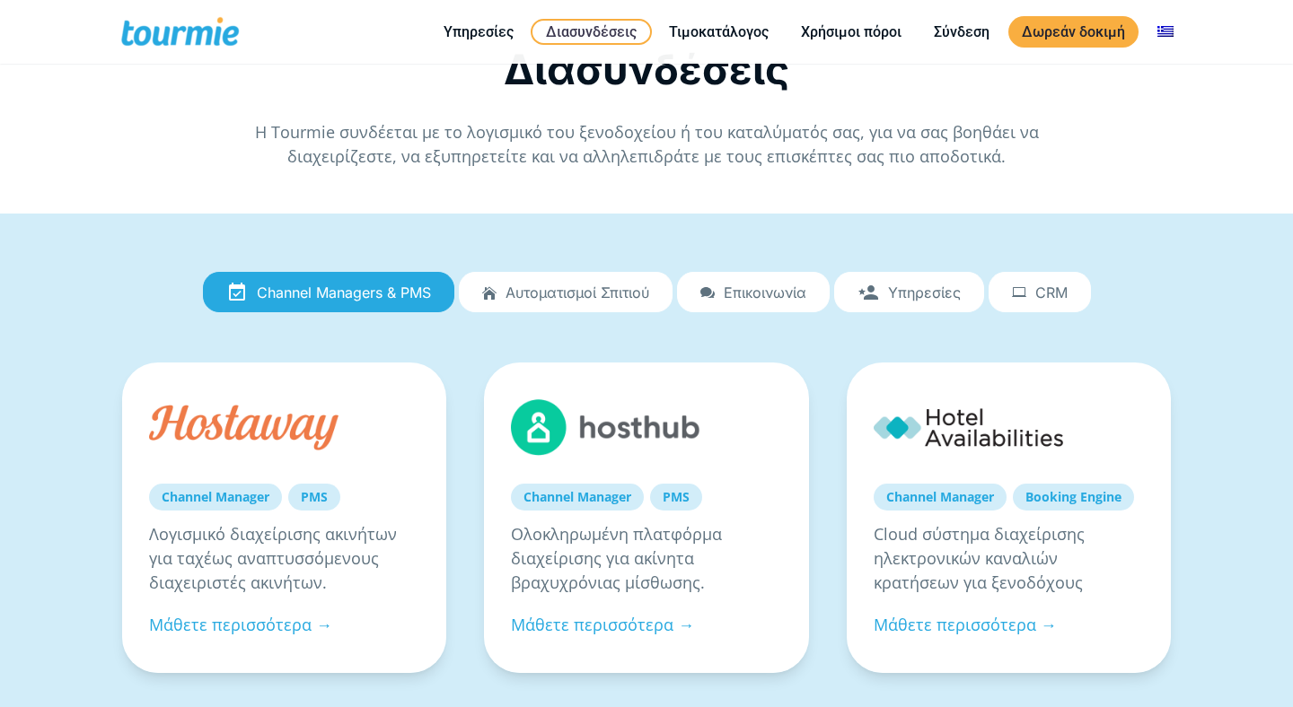 The width and height of the screenshot is (1293, 707). Describe the element at coordinates (646, 144) in the screenshot. I see `span: Η Tourmie συνδέεται με το λογισμικό του ξενοδοχείου ή του καταλύματός σας, για να σας βοηθάει να ...` at that location.